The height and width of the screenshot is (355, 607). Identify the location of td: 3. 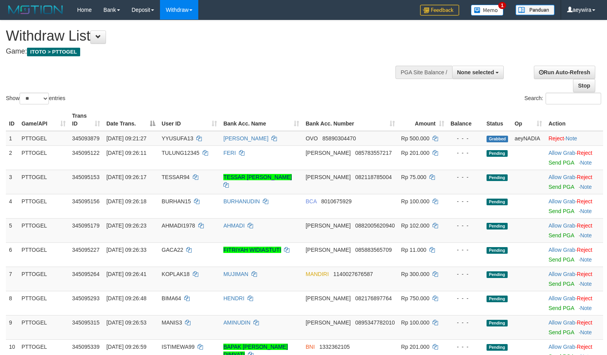
(12, 182).